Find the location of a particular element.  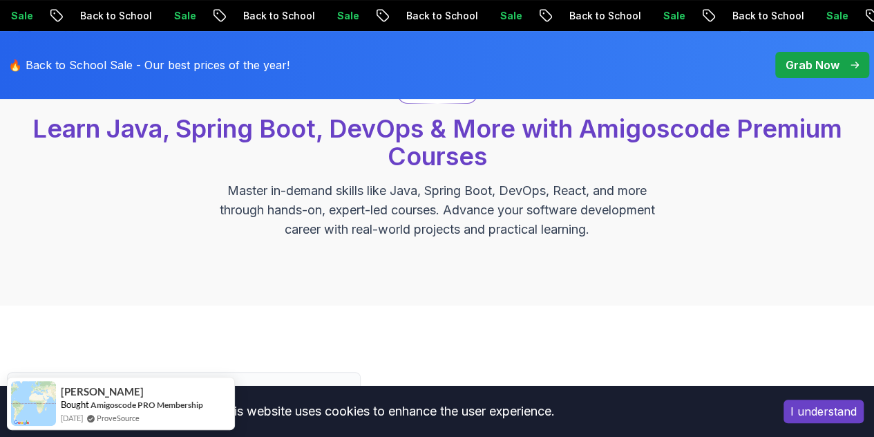

span: Learn Java, Spring Boot, DevOps & More with Amigoscode Premium Courses is located at coordinates (437, 142).